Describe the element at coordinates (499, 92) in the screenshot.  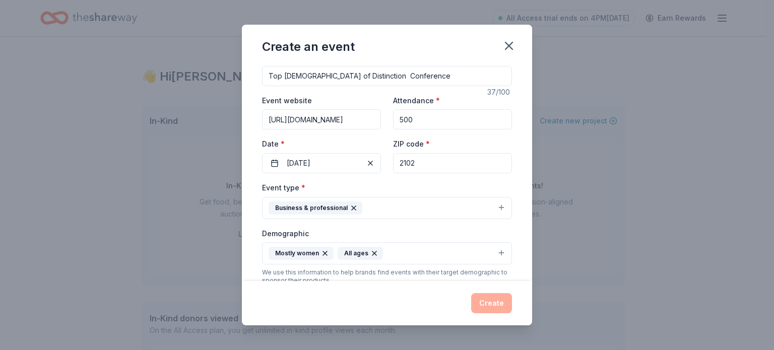
I see `div: 37 /100` at that location.